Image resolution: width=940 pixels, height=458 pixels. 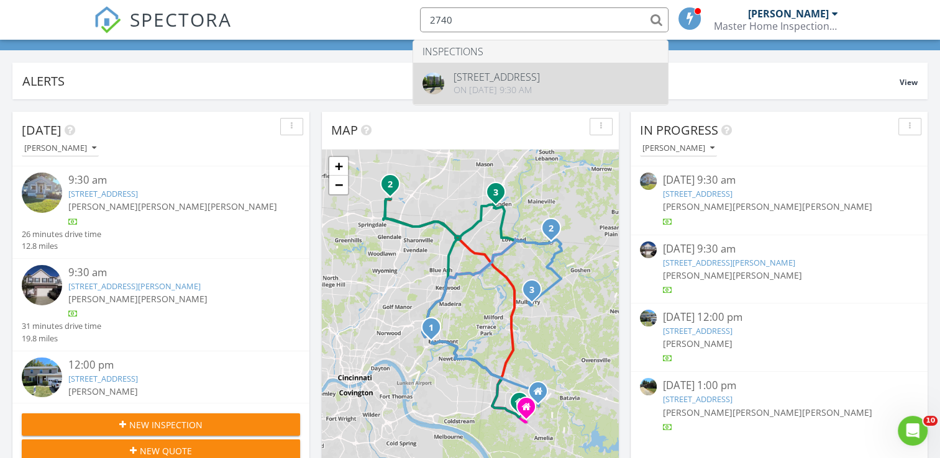 What do you see at coordinates (776, 26) in the screenshot?
I see `div: Master Home Inspection Services` at bounding box center [776, 26].